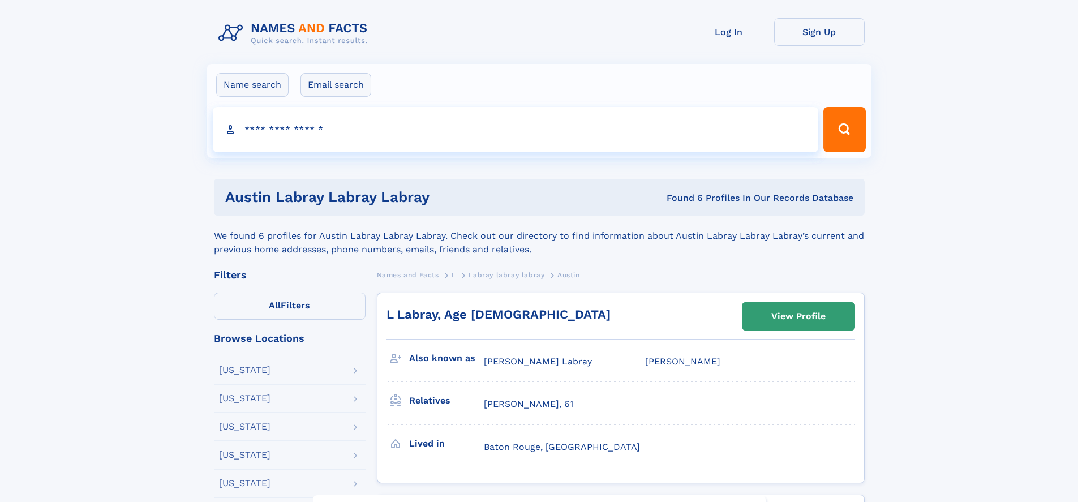 The image size is (1078, 502). What do you see at coordinates (252, 85) in the screenshot?
I see `label: Name search` at bounding box center [252, 85].